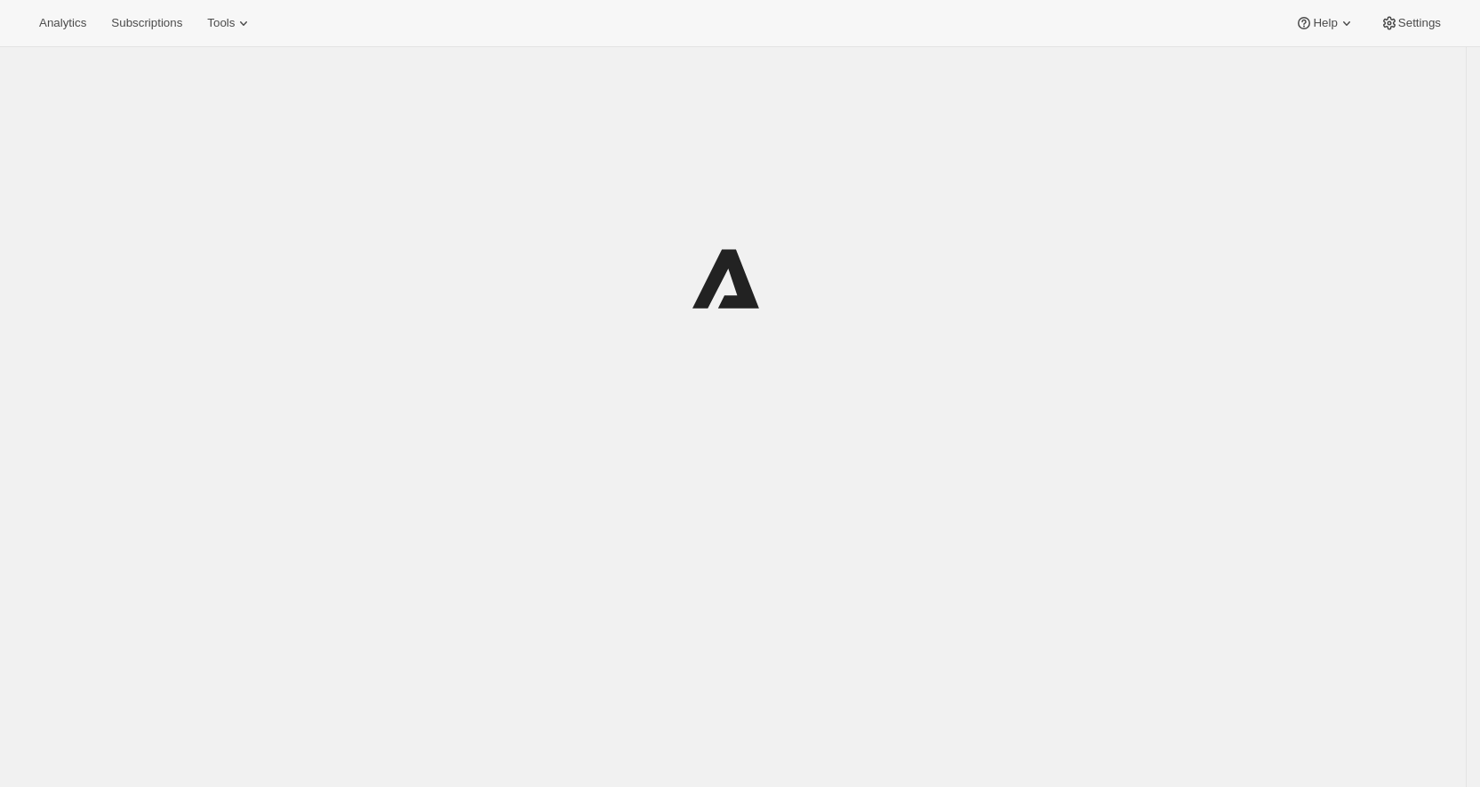  I want to click on span: Settings, so click(1419, 23).